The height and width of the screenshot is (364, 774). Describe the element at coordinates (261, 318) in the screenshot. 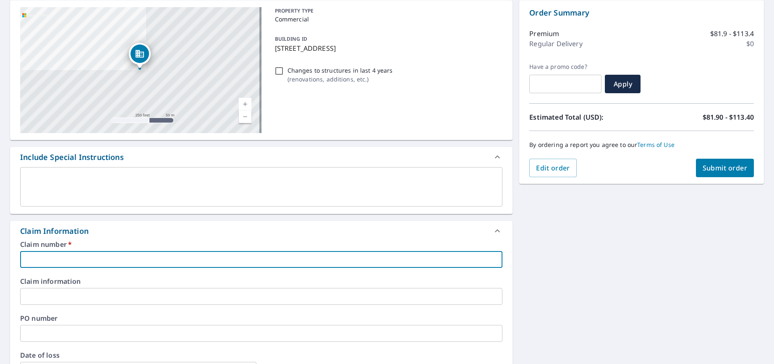

I see `label: PO number` at that location.